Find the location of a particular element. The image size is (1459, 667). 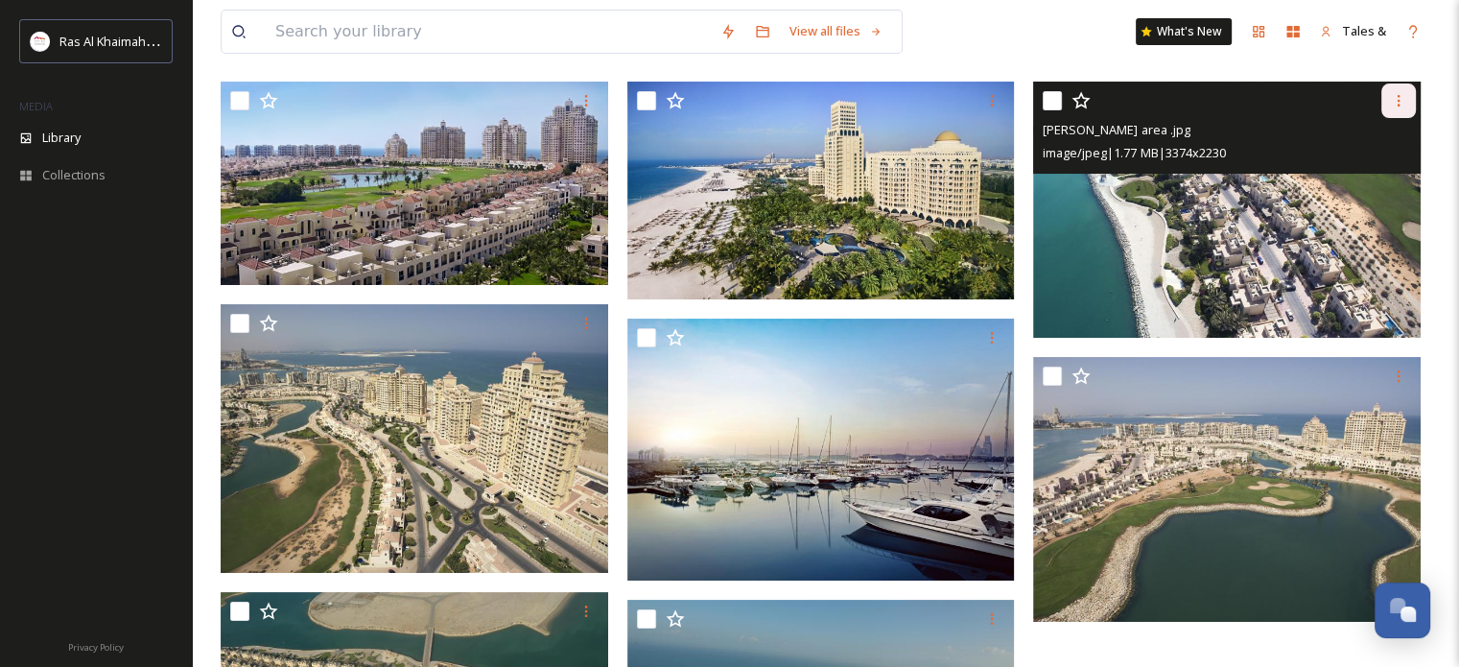

span: Tales & is located at coordinates (1364, 31).